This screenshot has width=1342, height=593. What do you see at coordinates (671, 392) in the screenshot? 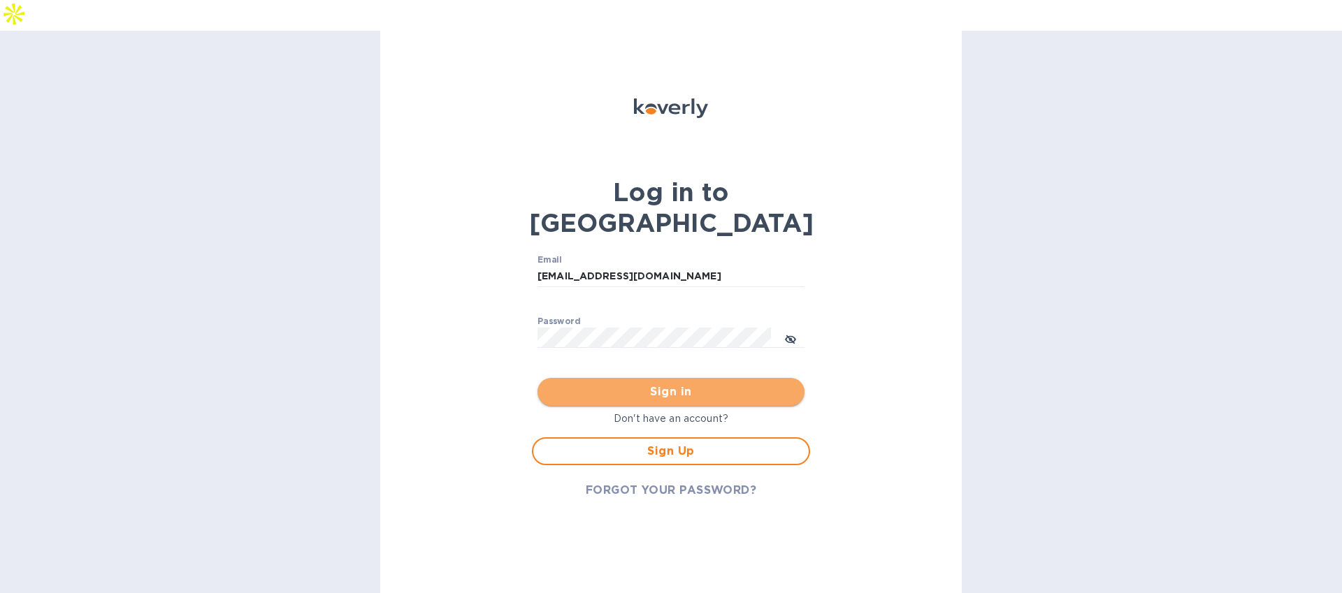
I see `button: Sign in` at bounding box center [671, 392].